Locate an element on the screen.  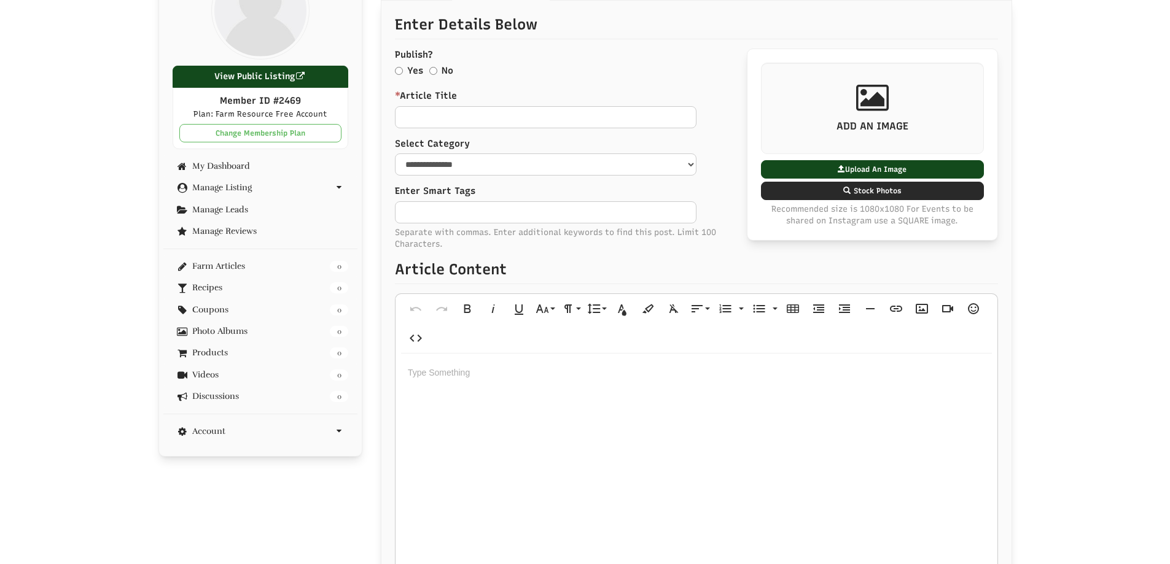
button: Bold (Ctrl+B) is located at coordinates (467, 309).